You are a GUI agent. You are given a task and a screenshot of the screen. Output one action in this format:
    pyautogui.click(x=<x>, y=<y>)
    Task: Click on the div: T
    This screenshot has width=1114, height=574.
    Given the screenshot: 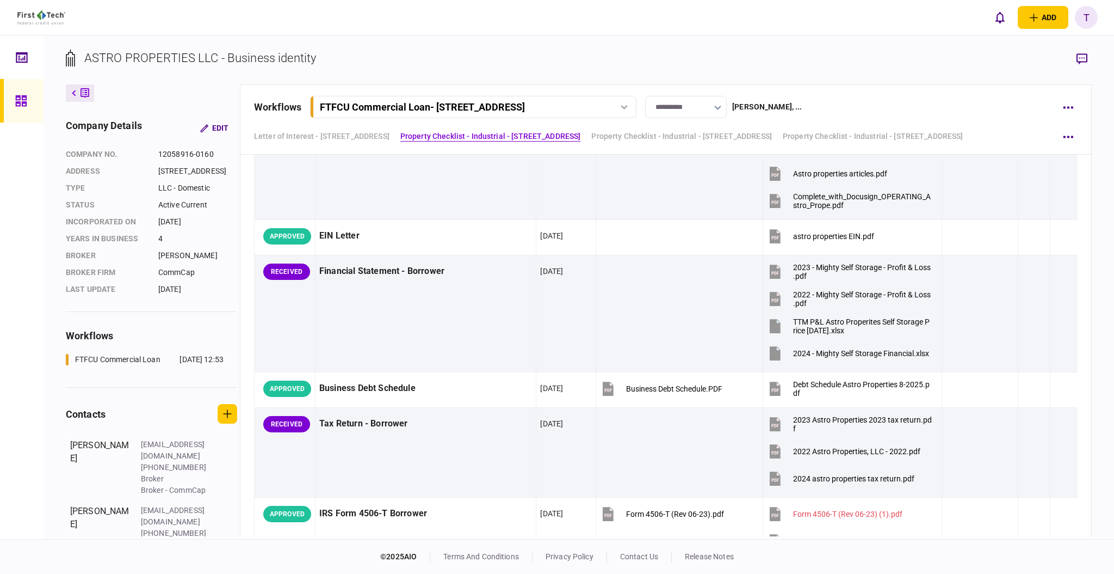 What is the action you would take?
    pyautogui.click(x=1087, y=17)
    